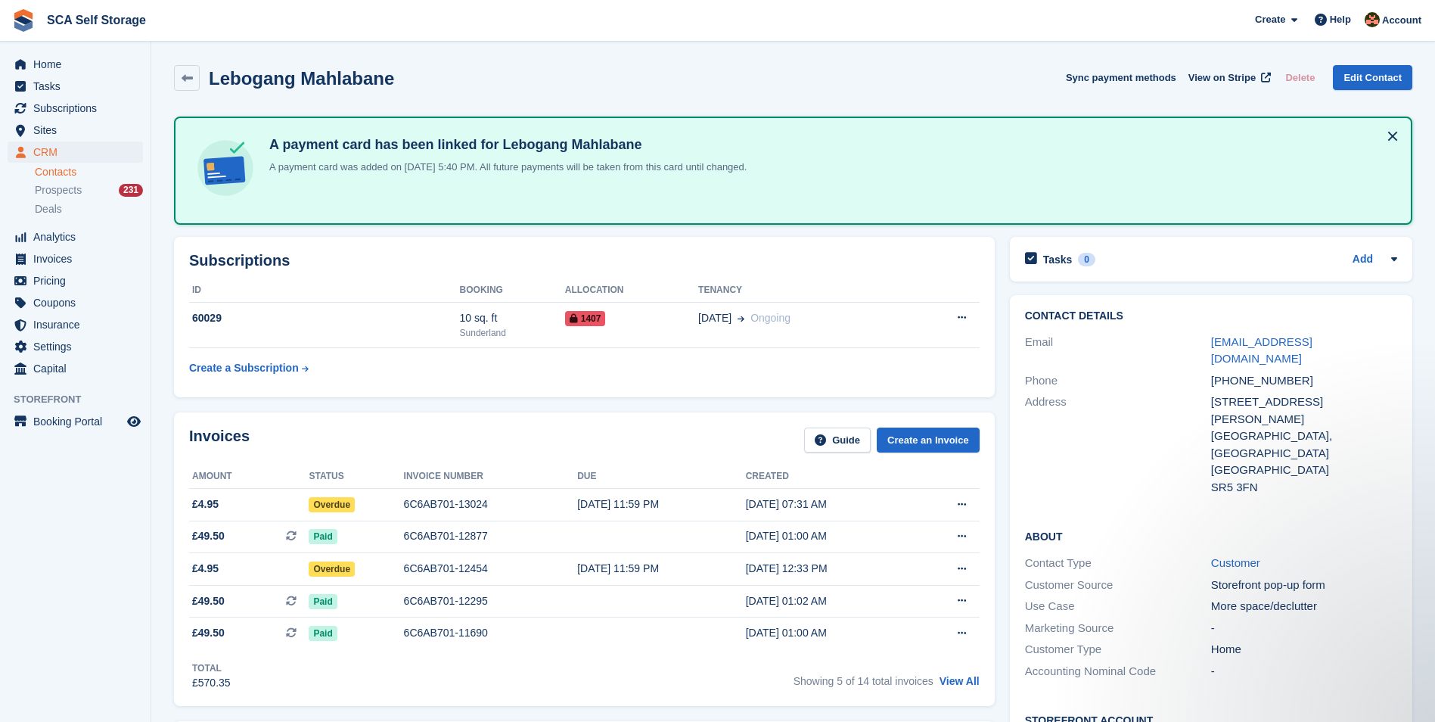 The height and width of the screenshot is (722, 1435). Describe the element at coordinates (219, 439) in the screenshot. I see `h2: Invoices` at that location.